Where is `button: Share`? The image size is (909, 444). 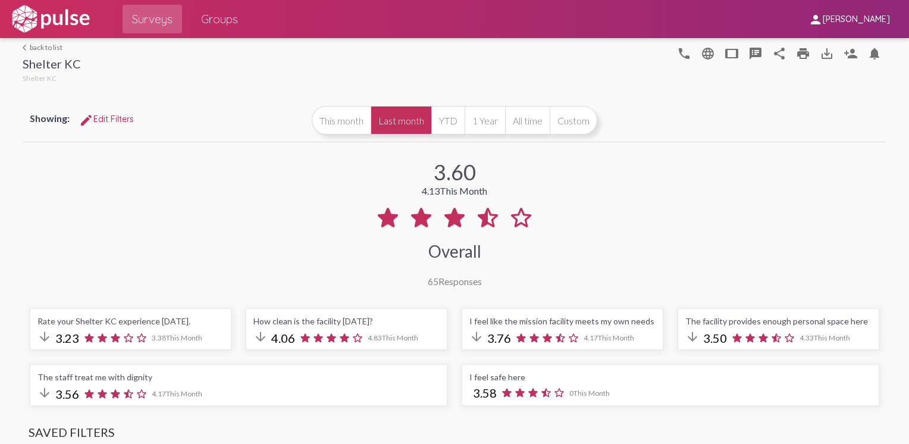 button: Share is located at coordinates (779, 53).